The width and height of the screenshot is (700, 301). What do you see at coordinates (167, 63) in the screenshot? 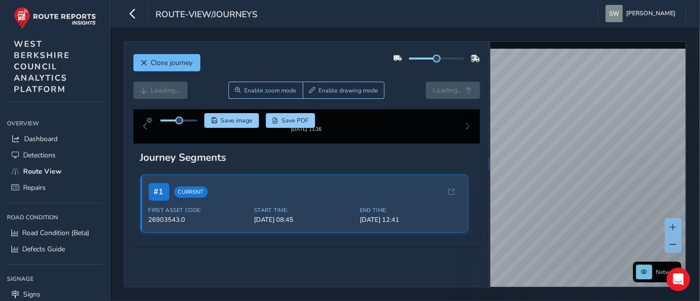
I see `button: Close journey` at bounding box center [167, 63].